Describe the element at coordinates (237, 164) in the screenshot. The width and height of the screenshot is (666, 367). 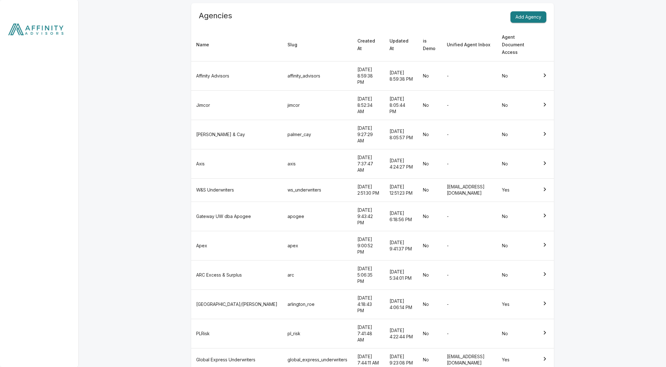
I see `td: Axis` at that location.